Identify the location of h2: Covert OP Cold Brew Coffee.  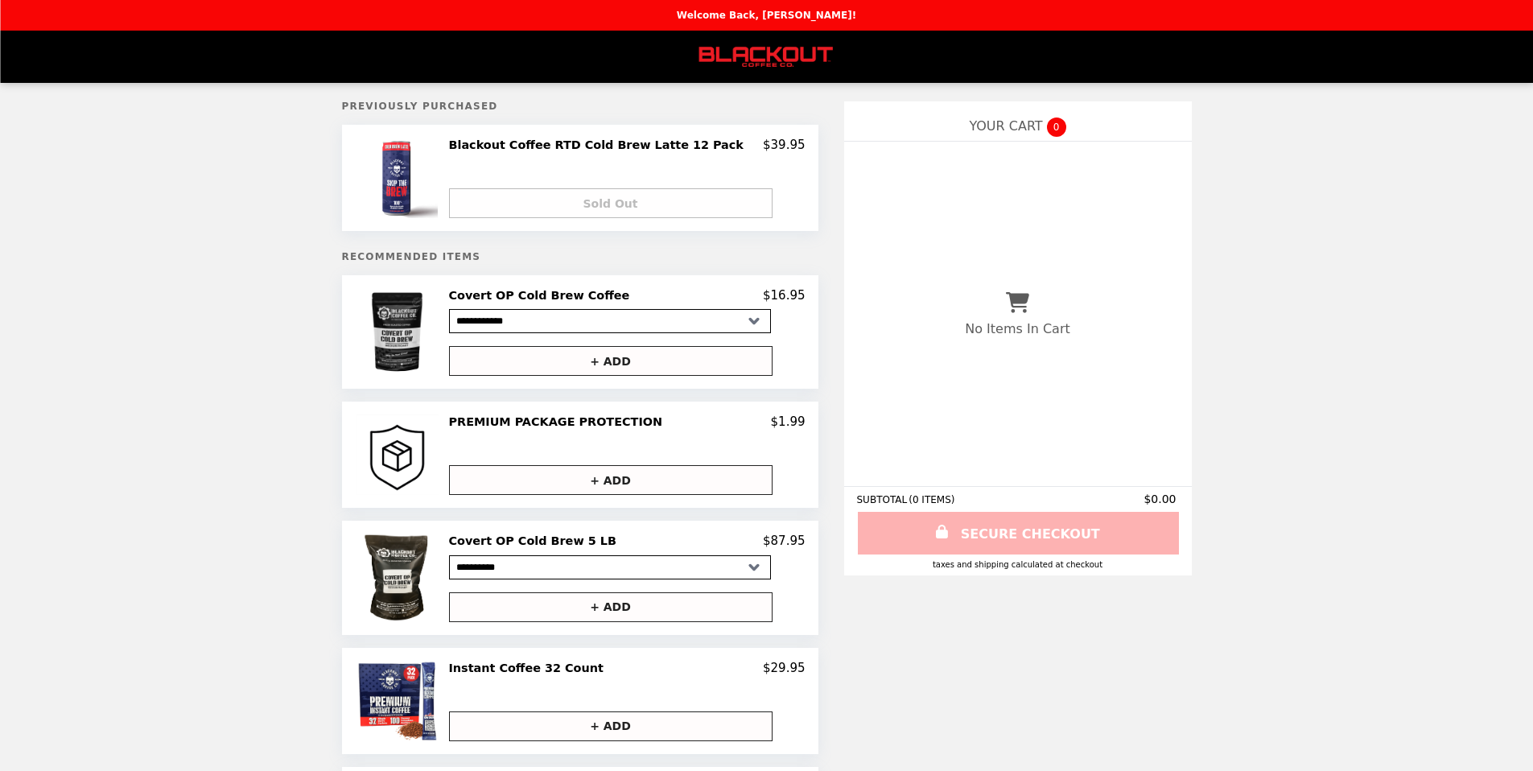
(542, 295).